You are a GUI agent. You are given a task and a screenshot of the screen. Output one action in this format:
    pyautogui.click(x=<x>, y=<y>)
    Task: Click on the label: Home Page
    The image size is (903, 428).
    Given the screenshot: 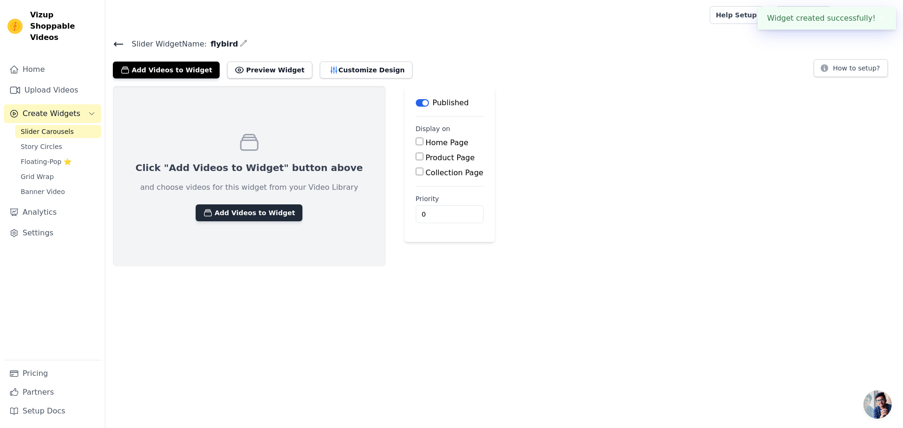 What is the action you would take?
    pyautogui.click(x=447, y=142)
    